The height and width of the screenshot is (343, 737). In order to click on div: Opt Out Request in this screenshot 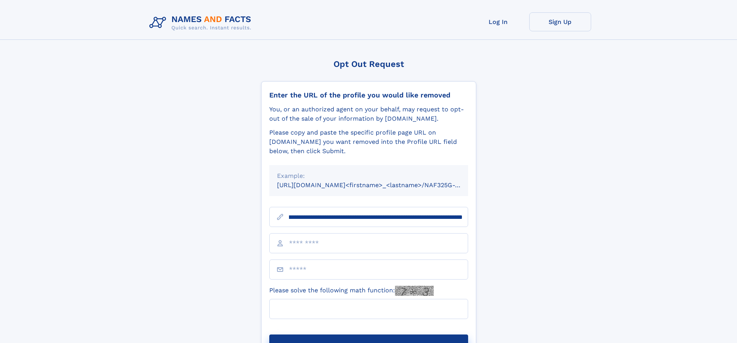, I will do `click(368, 64)`.